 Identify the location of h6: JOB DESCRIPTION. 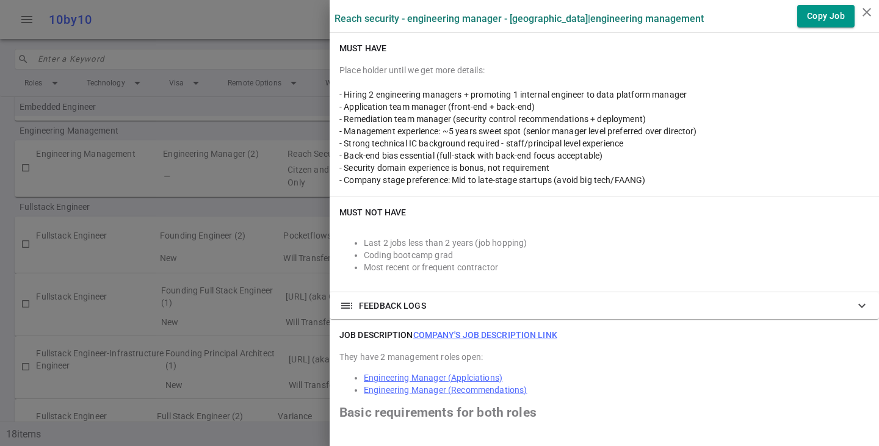
(448, 335).